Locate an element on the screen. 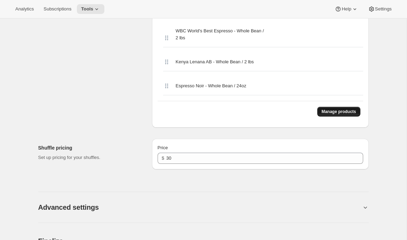 The image size is (407, 240). input: 10.00 is located at coordinates (259, 158).